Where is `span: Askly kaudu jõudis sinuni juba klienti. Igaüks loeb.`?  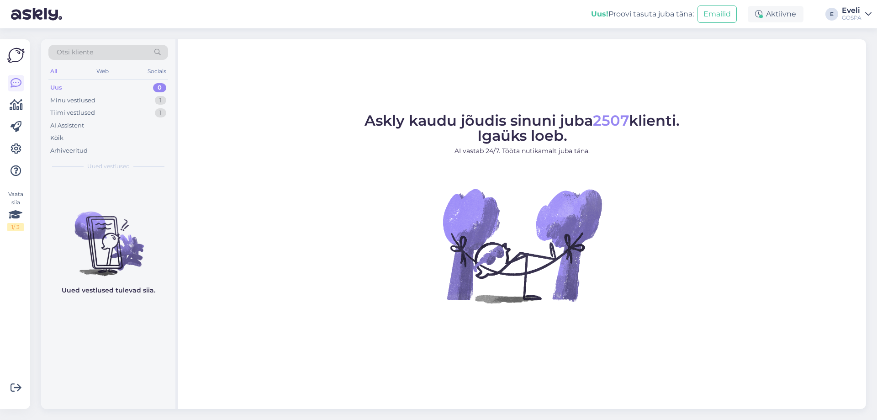
span: Askly kaudu jõudis sinuni juba klienti. Igaüks loeb. is located at coordinates (522, 128).